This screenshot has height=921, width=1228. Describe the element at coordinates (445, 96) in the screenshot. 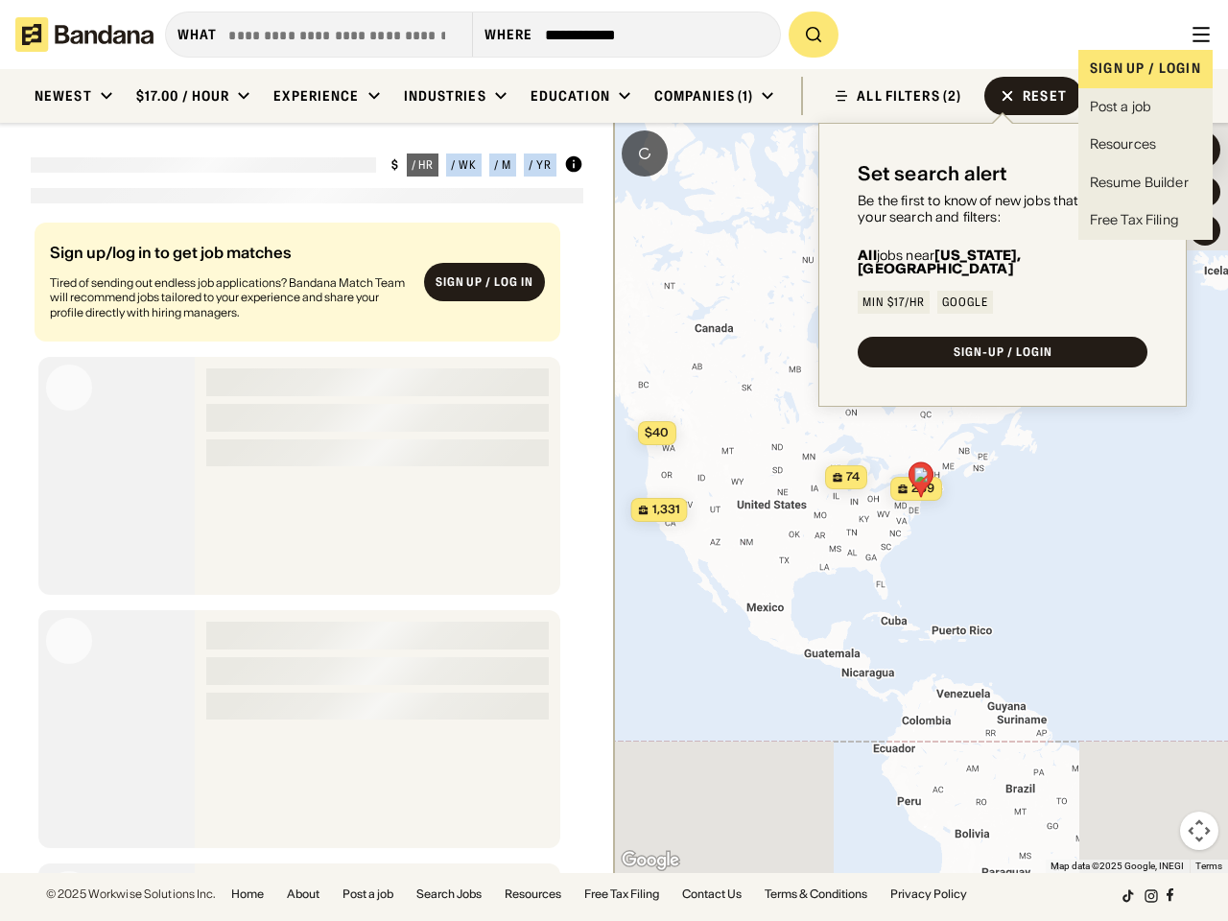

I see `div: Industries` at that location.